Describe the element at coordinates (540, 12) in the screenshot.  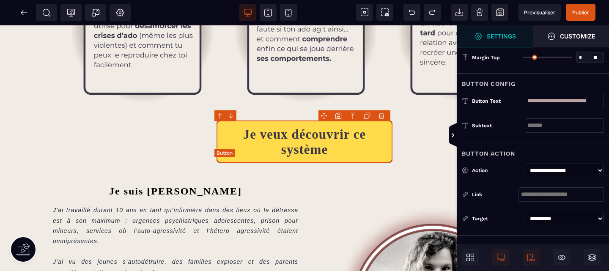
I see `span: Previsualiser` at that location.